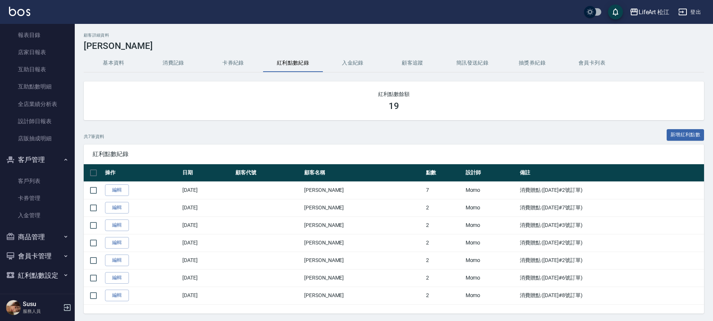  Describe the element at coordinates (413, 63) in the screenshot. I see `button: 顧客追蹤` at that location.